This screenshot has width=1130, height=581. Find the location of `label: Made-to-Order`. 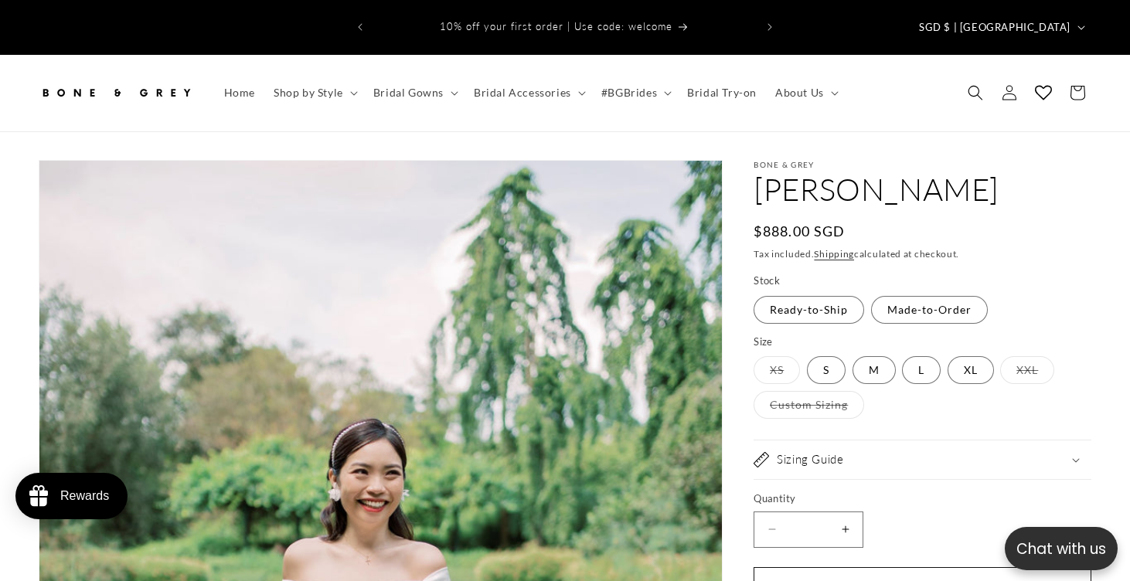

label: Made-to-Order is located at coordinates (929, 310).